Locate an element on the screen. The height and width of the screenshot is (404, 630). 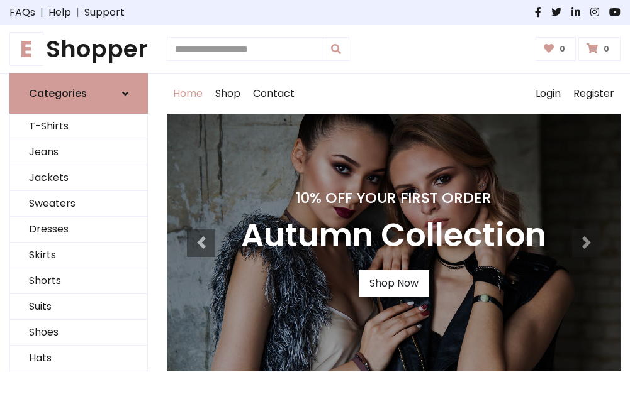
a: Shoes is located at coordinates (79, 333).